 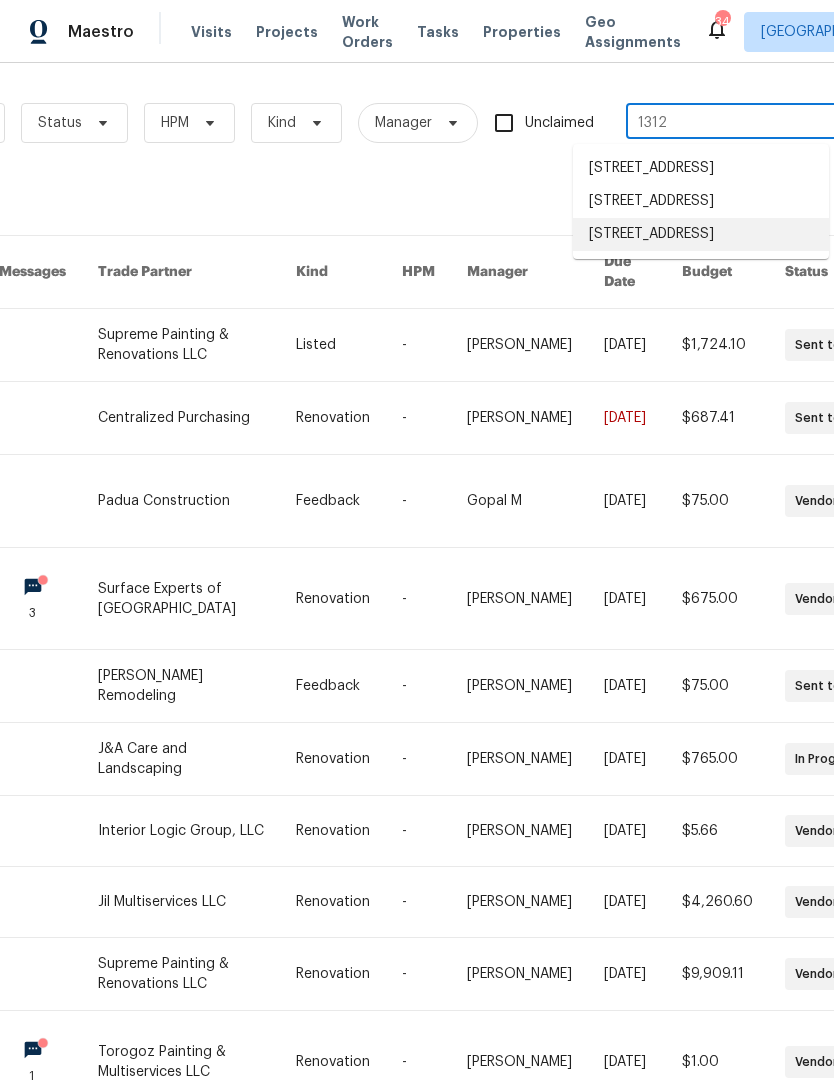 What do you see at coordinates (181, 902) in the screenshot?
I see `td: Jil Multiservices LLC` at bounding box center [181, 902].